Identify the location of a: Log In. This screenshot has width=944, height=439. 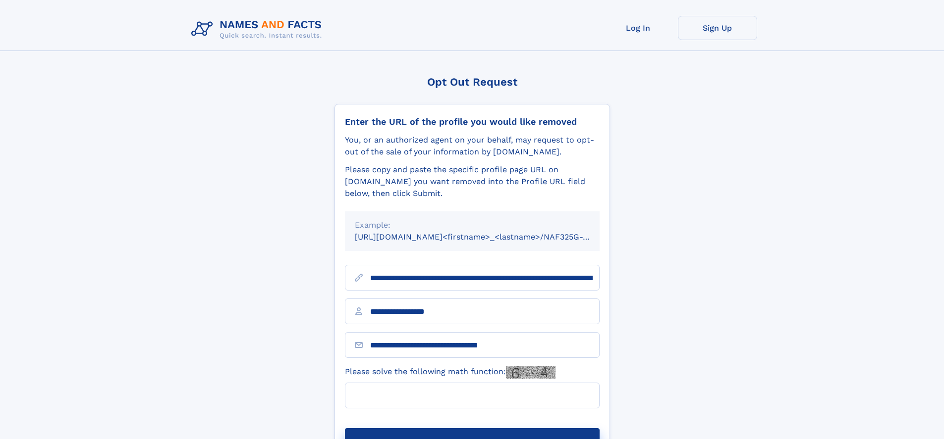
(638, 28).